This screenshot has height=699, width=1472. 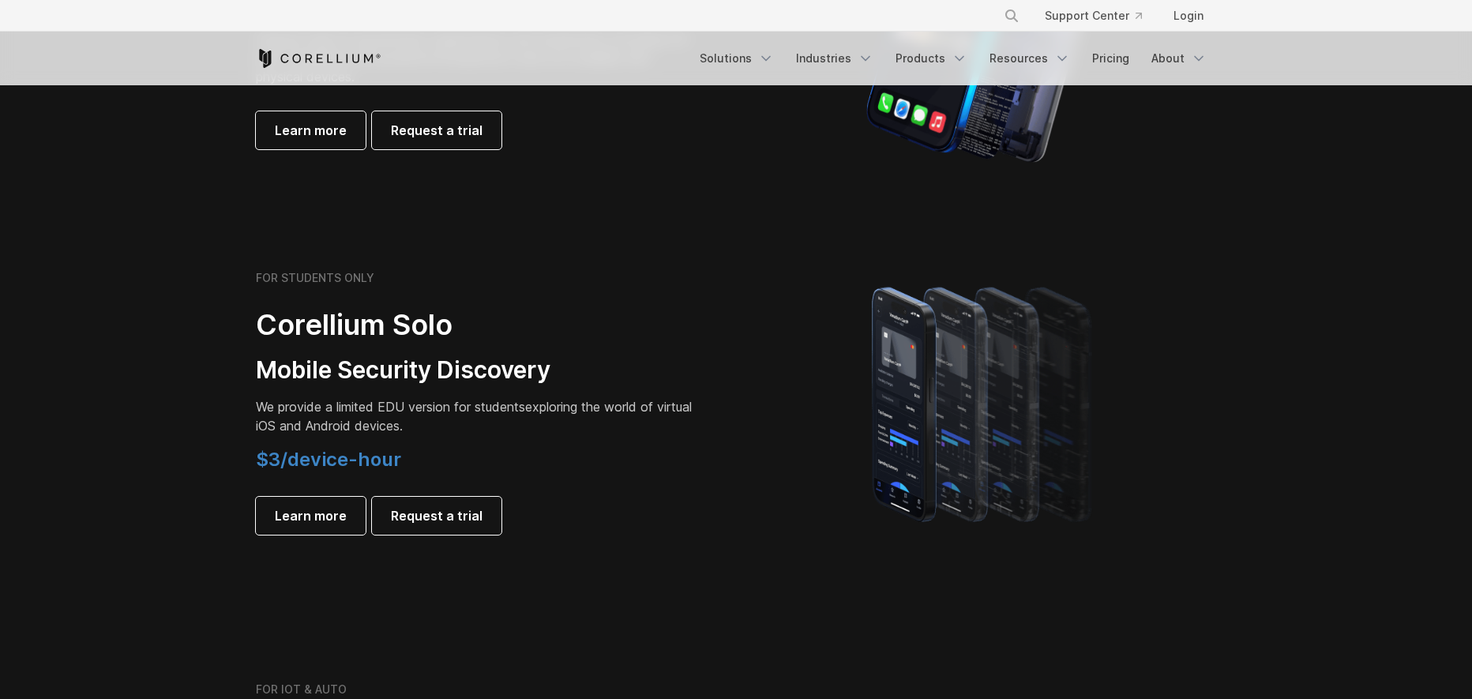 What do you see at coordinates (1110, 58) in the screenshot?
I see `a: Pricing` at bounding box center [1110, 58].